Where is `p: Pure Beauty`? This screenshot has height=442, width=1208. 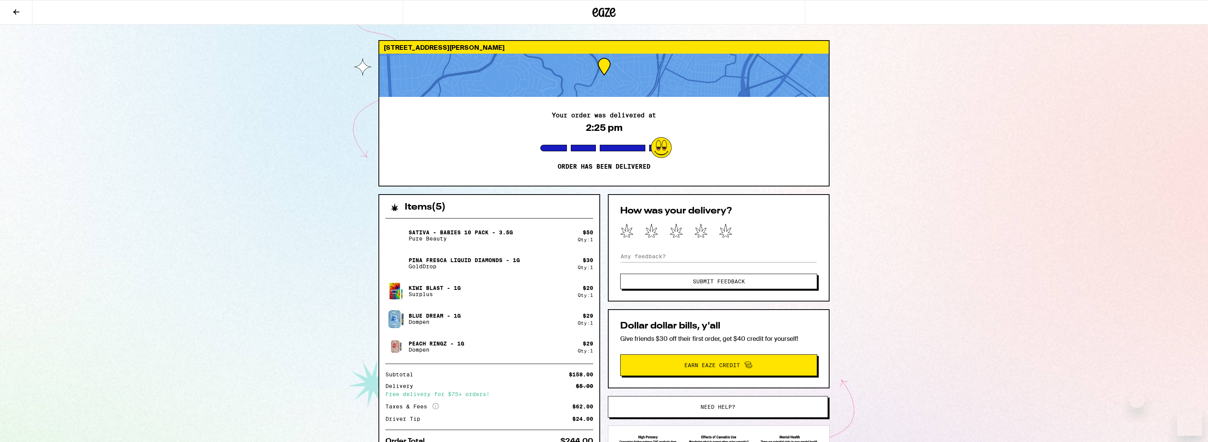 p: Pure Beauty is located at coordinates (461, 239).